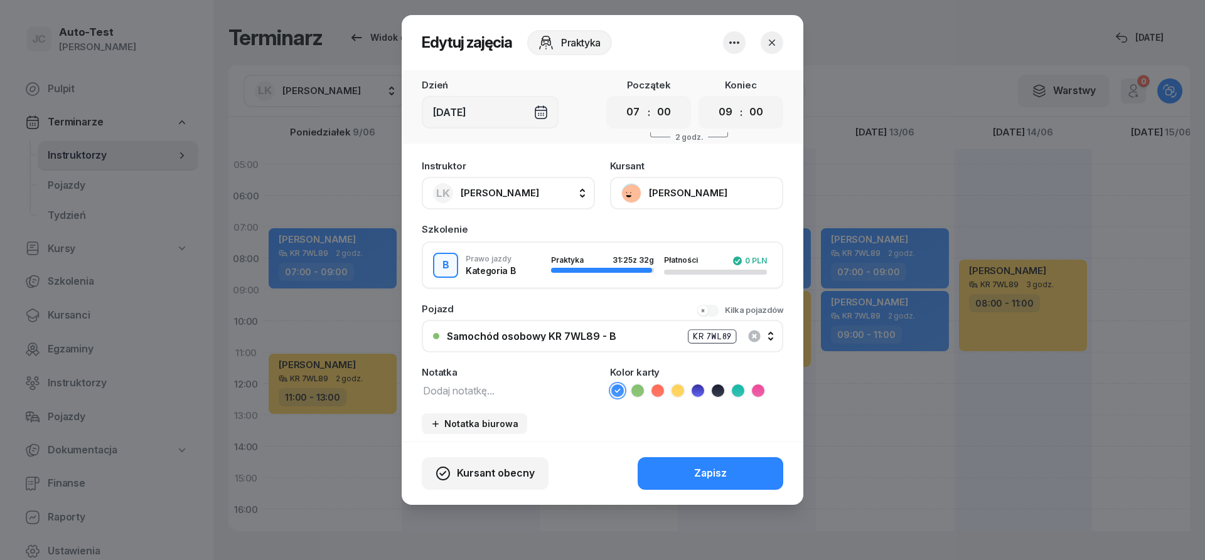 This screenshot has height=560, width=1205. Describe the element at coordinates (474, 424) in the screenshot. I see `div: Notatka biurowa` at that location.